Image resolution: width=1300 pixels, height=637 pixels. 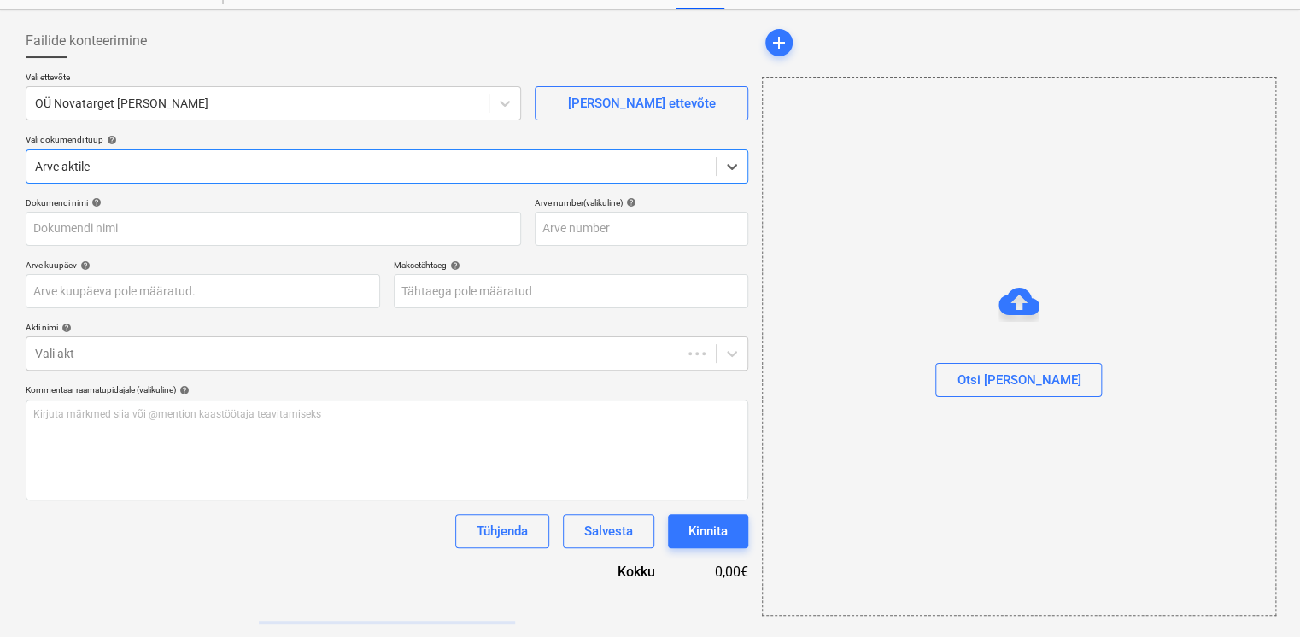 I want to click on span: Failide konteerimine, so click(x=86, y=41).